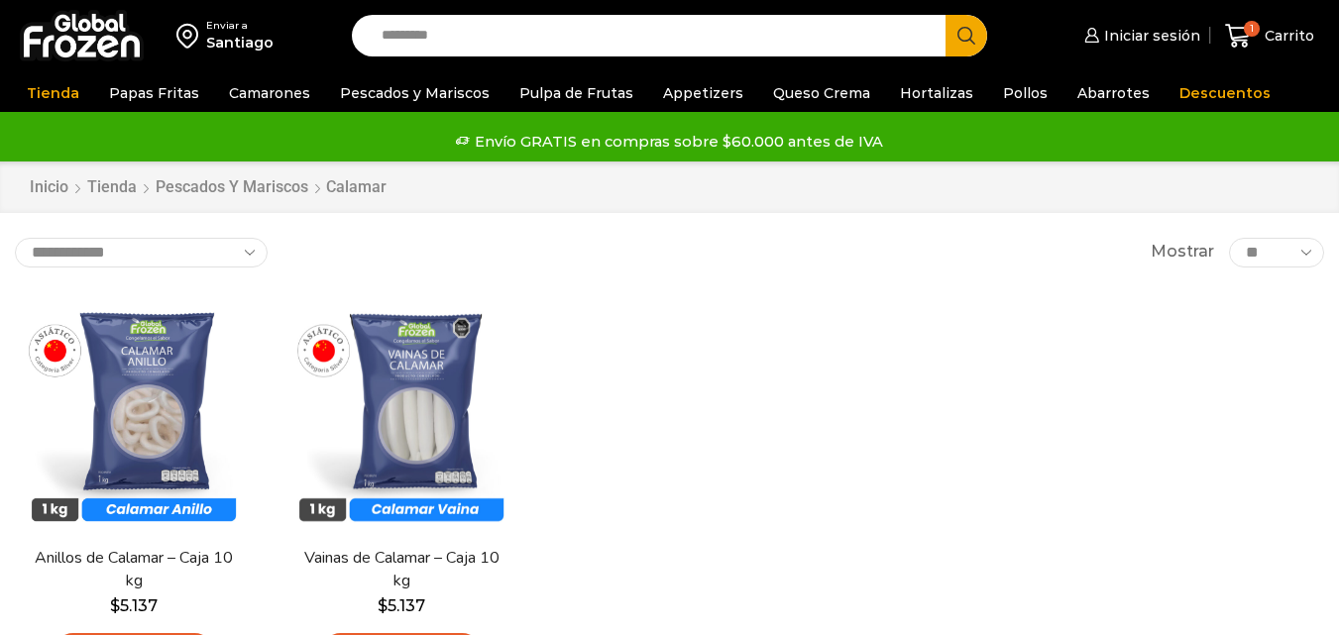 Image resolution: width=1339 pixels, height=635 pixels. I want to click on a: Papas Fritas, so click(154, 93).